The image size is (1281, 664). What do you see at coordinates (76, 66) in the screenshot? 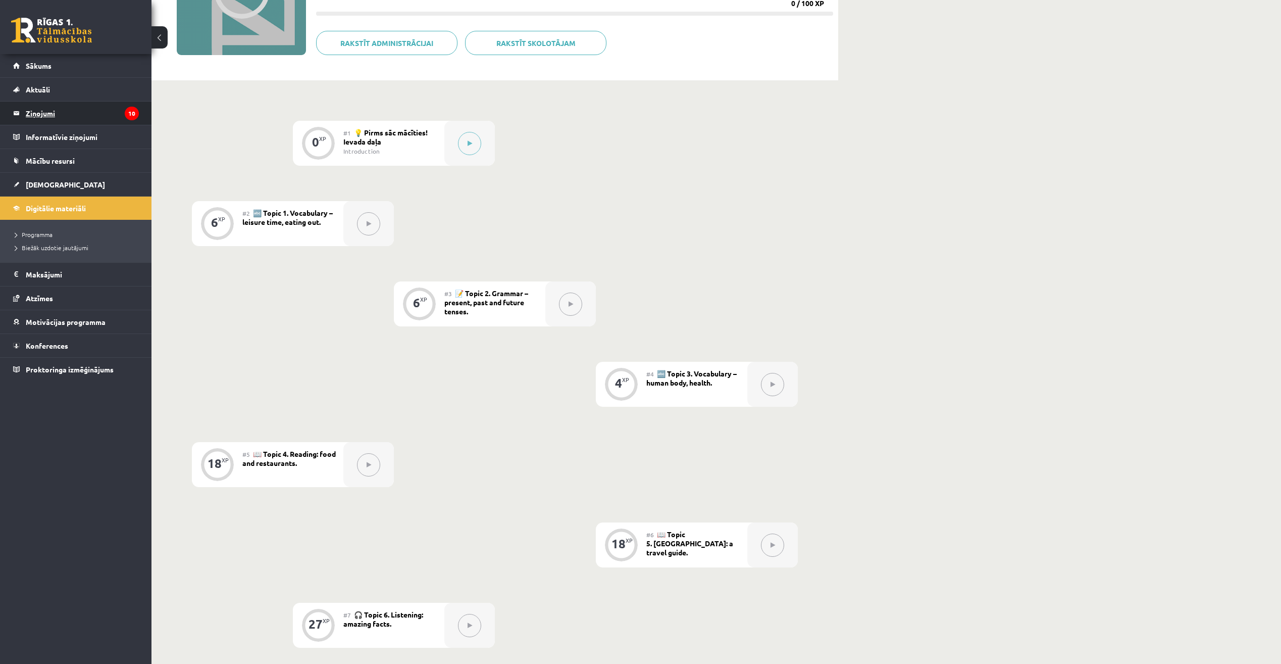
I see `a: Sākums` at bounding box center [76, 66].